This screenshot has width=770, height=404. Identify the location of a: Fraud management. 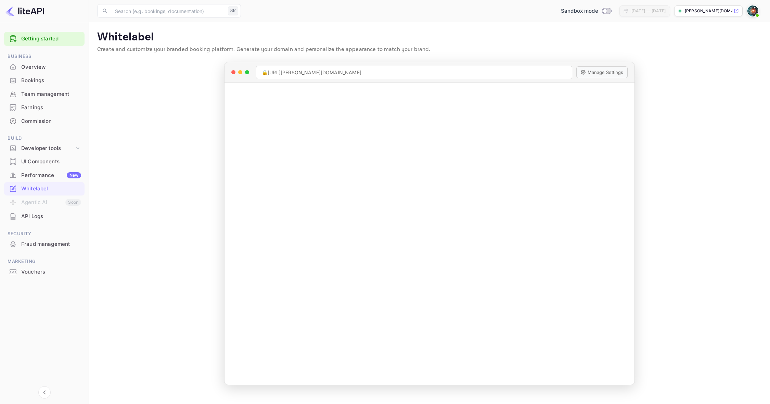
(44, 244).